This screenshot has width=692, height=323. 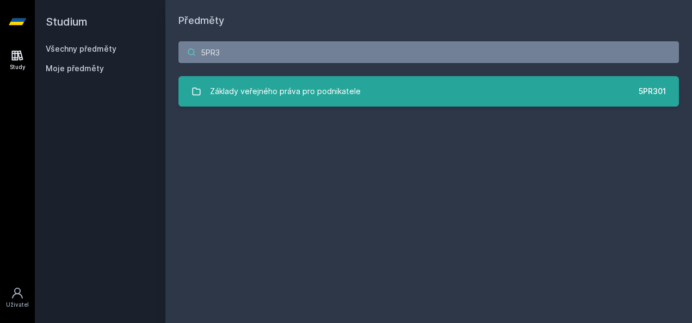 I want to click on div: Základy veřejného práva pro podnikatele, so click(x=285, y=91).